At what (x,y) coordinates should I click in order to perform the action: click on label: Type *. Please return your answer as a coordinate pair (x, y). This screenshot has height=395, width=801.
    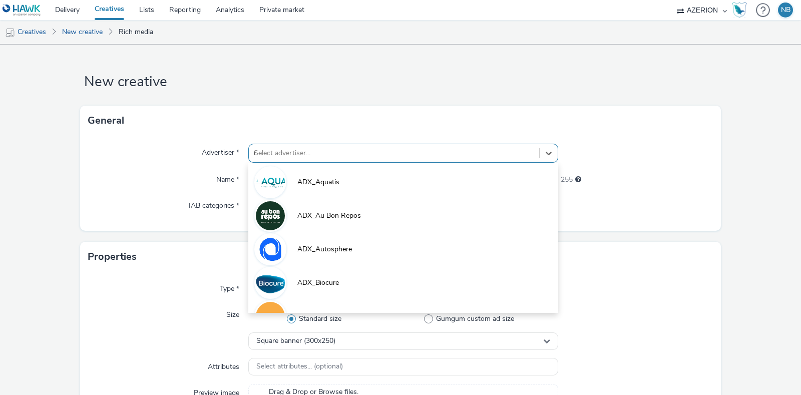
    Looking at the image, I should click on (229, 287).